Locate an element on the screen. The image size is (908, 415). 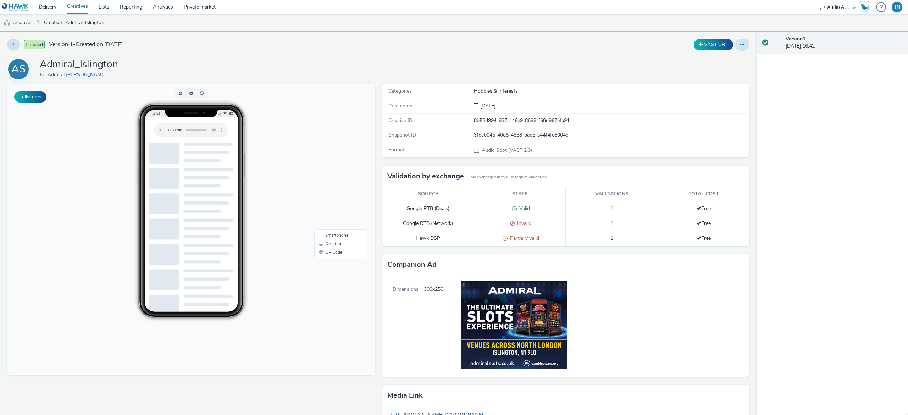
img: Companion Ad is located at coordinates (508, 325).